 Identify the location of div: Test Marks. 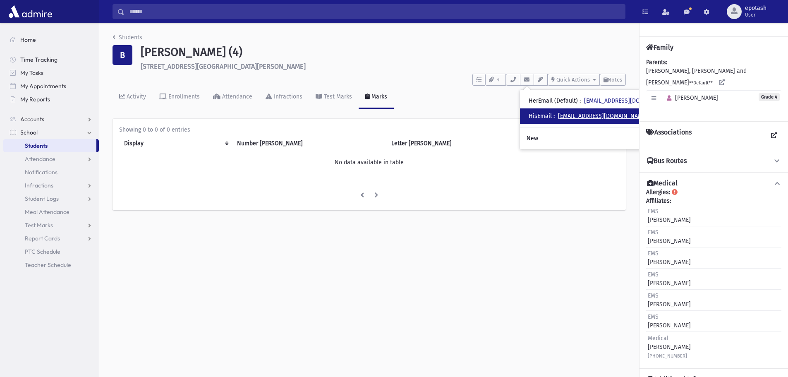
(337, 96).